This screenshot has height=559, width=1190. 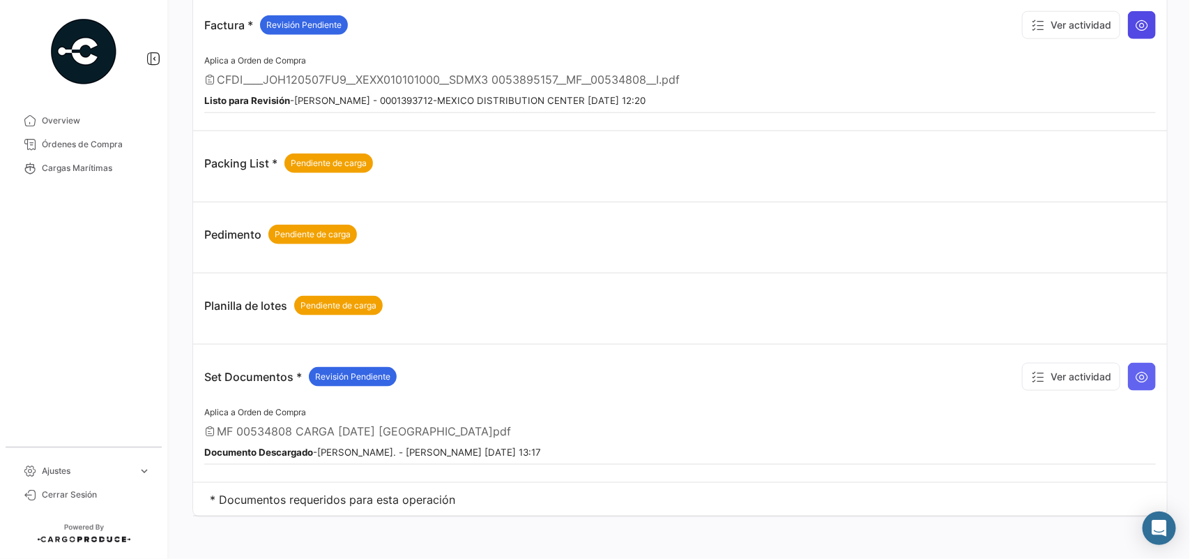 I want to click on span: Overview, so click(x=96, y=121).